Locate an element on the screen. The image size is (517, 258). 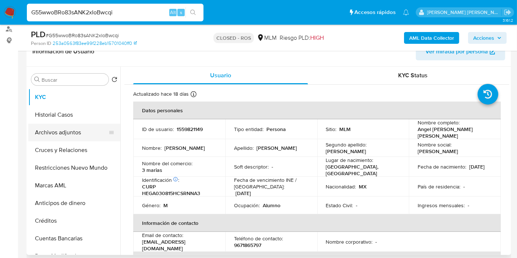
button: Restricciones Nuevo Mundo is located at coordinates (74, 168).